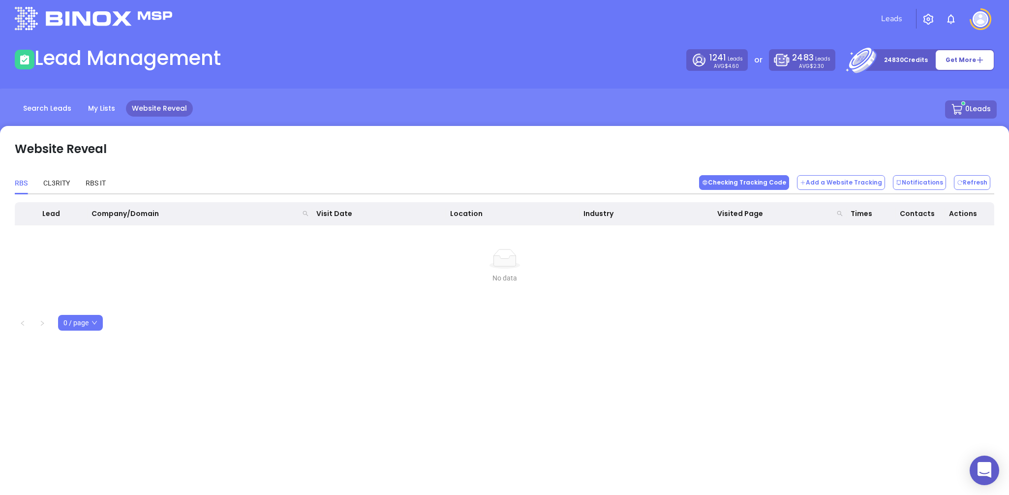 This screenshot has height=495, width=1009. What do you see at coordinates (981, 19) in the screenshot?
I see `img: user` at bounding box center [981, 19].